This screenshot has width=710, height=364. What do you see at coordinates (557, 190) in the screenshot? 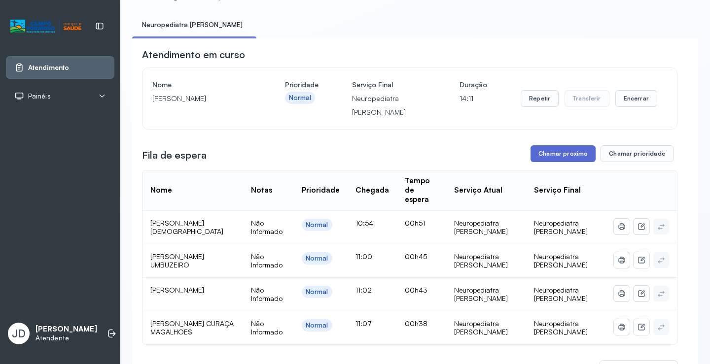
I see `div: Serviço Final` at bounding box center [557, 190].